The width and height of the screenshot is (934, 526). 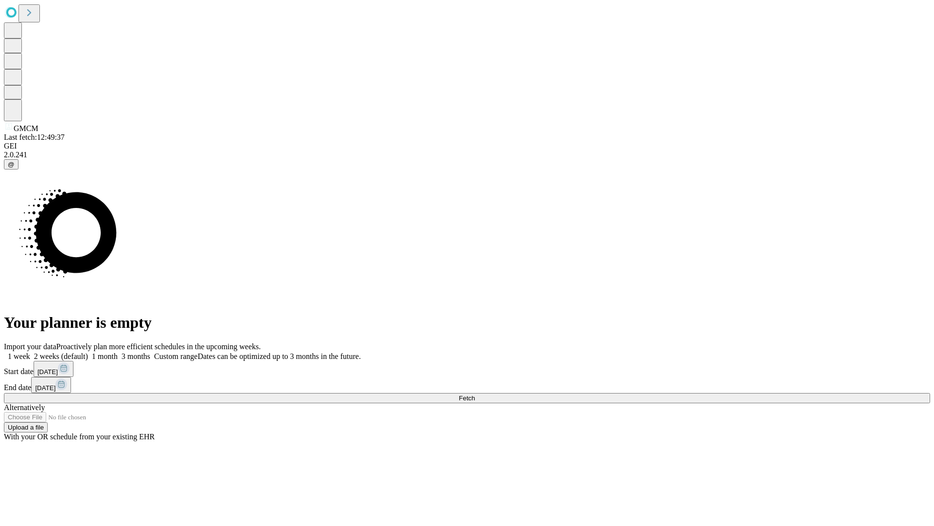 What do you see at coordinates (176, 356) in the screenshot?
I see `span: Custom range` at bounding box center [176, 356].